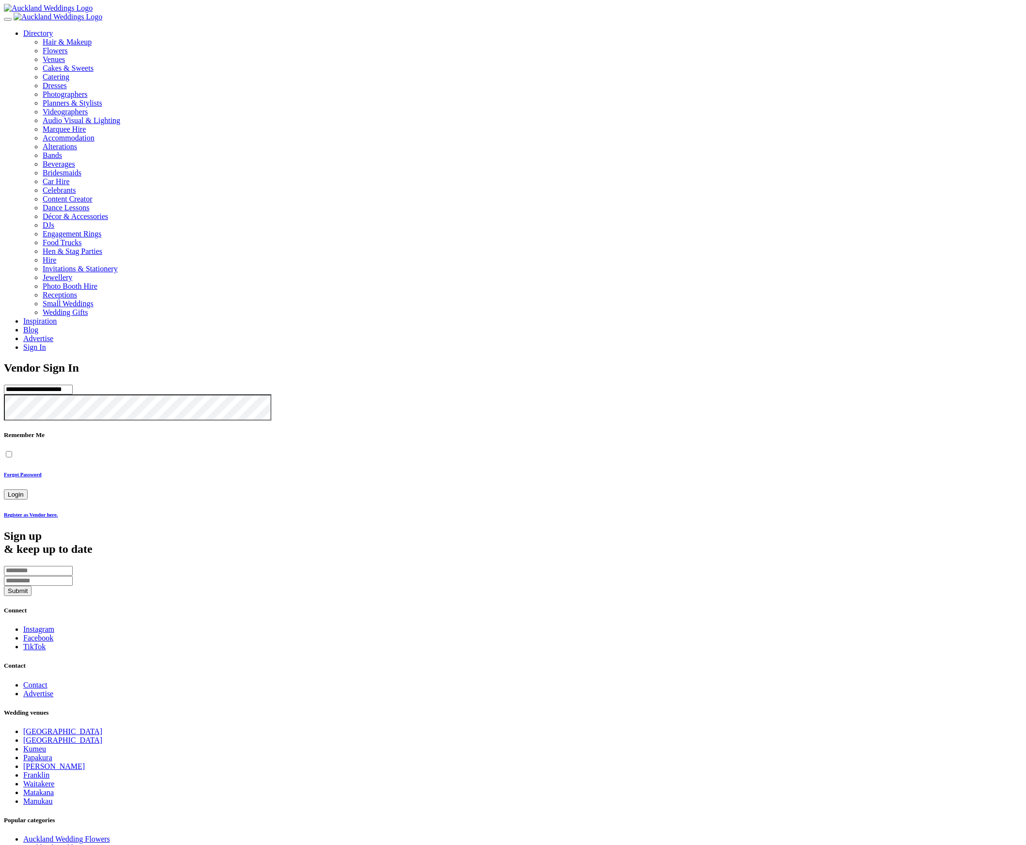 This screenshot has height=845, width=1026. What do you see at coordinates (66, 207) in the screenshot?
I see `a: Dance Lessons` at bounding box center [66, 207].